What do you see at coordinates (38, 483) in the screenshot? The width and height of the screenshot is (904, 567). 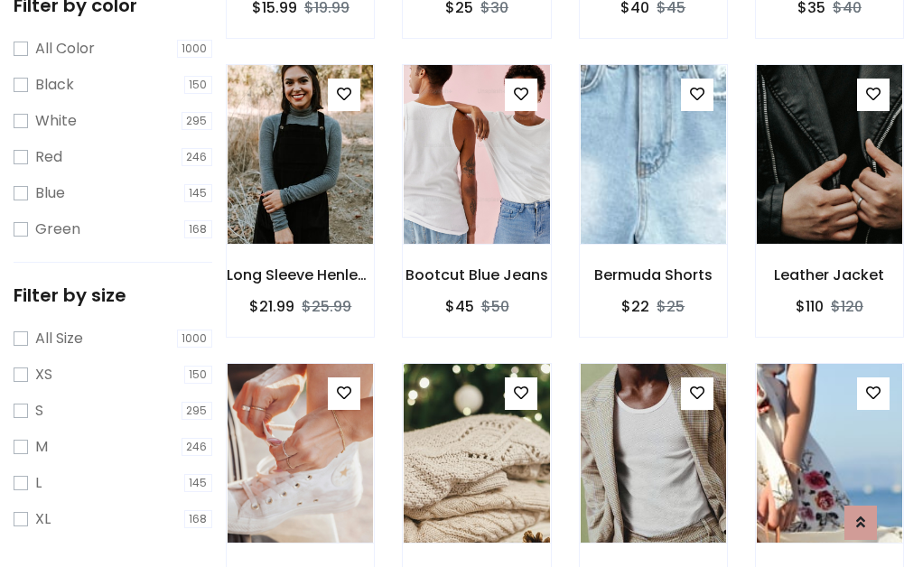 I see `label: L` at bounding box center [38, 483].